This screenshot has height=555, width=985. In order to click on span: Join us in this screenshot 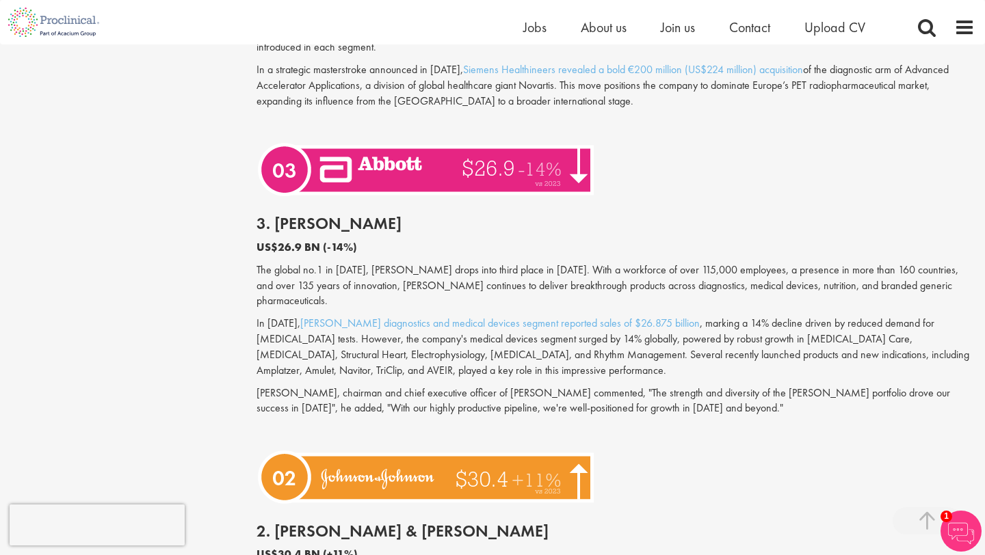, I will do `click(678, 27)`.